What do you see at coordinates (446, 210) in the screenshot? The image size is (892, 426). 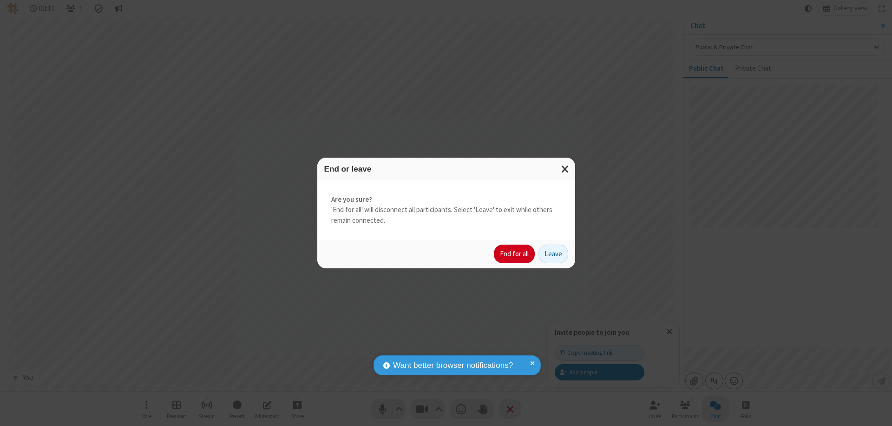 I see `div: 'End for all' will disconnect all participants. Select 'Leave' to exit while others remain connec...` at bounding box center [446, 210].